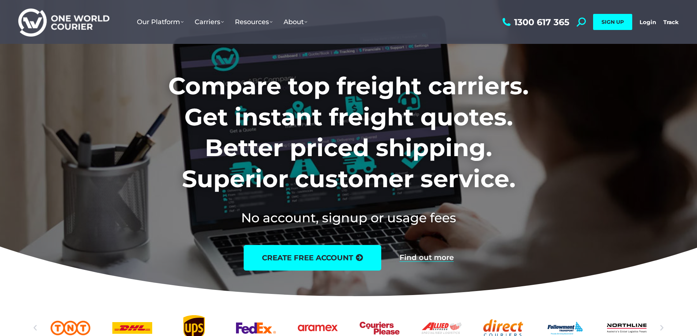 This screenshot has height=336, width=697. What do you see at coordinates (313, 258) in the screenshot?
I see `a: create free account` at bounding box center [313, 258].